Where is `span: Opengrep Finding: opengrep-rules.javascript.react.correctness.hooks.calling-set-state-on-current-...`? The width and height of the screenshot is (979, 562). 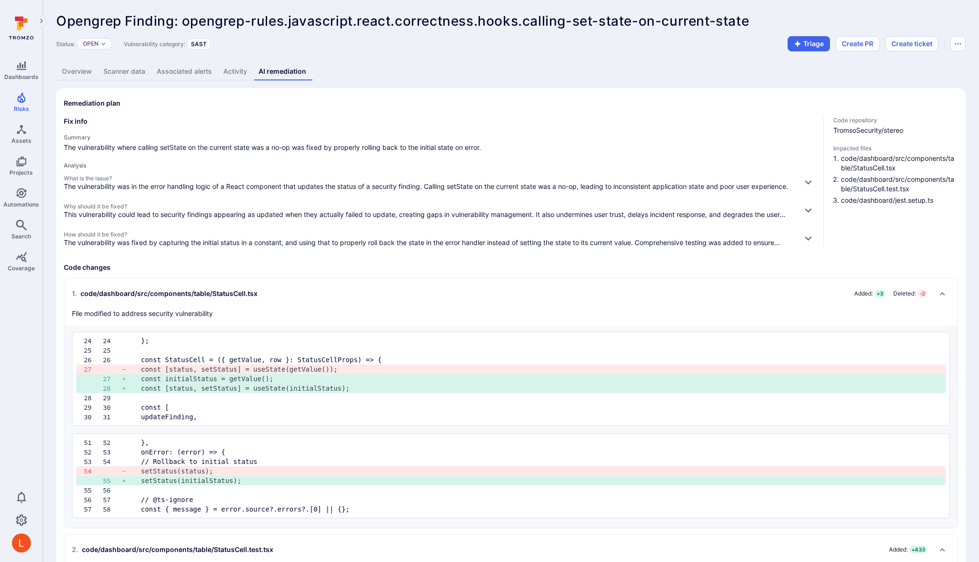 span: Opengrep Finding: opengrep-rules.javascript.react.correctness.hooks.calling-set-state-on-current-... is located at coordinates (402, 21).